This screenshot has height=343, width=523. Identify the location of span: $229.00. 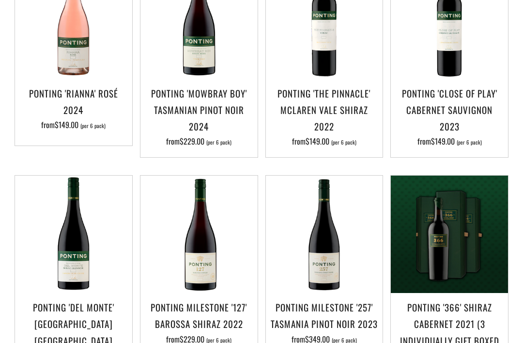
(192, 141).